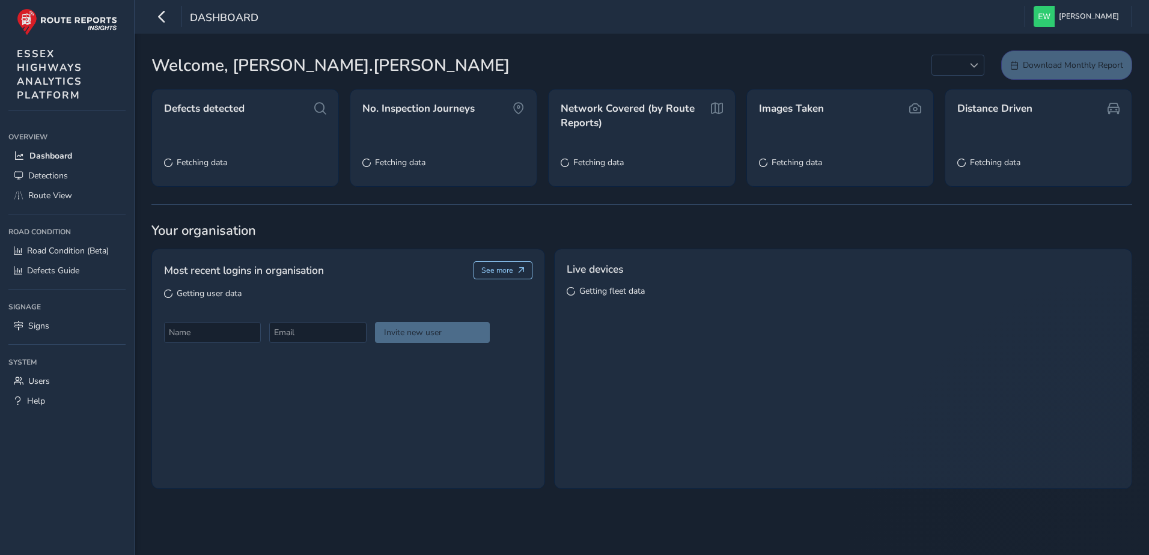 This screenshot has height=555, width=1149. What do you see at coordinates (244, 270) in the screenshot?
I see `span: Most recent logins in organisation` at bounding box center [244, 270].